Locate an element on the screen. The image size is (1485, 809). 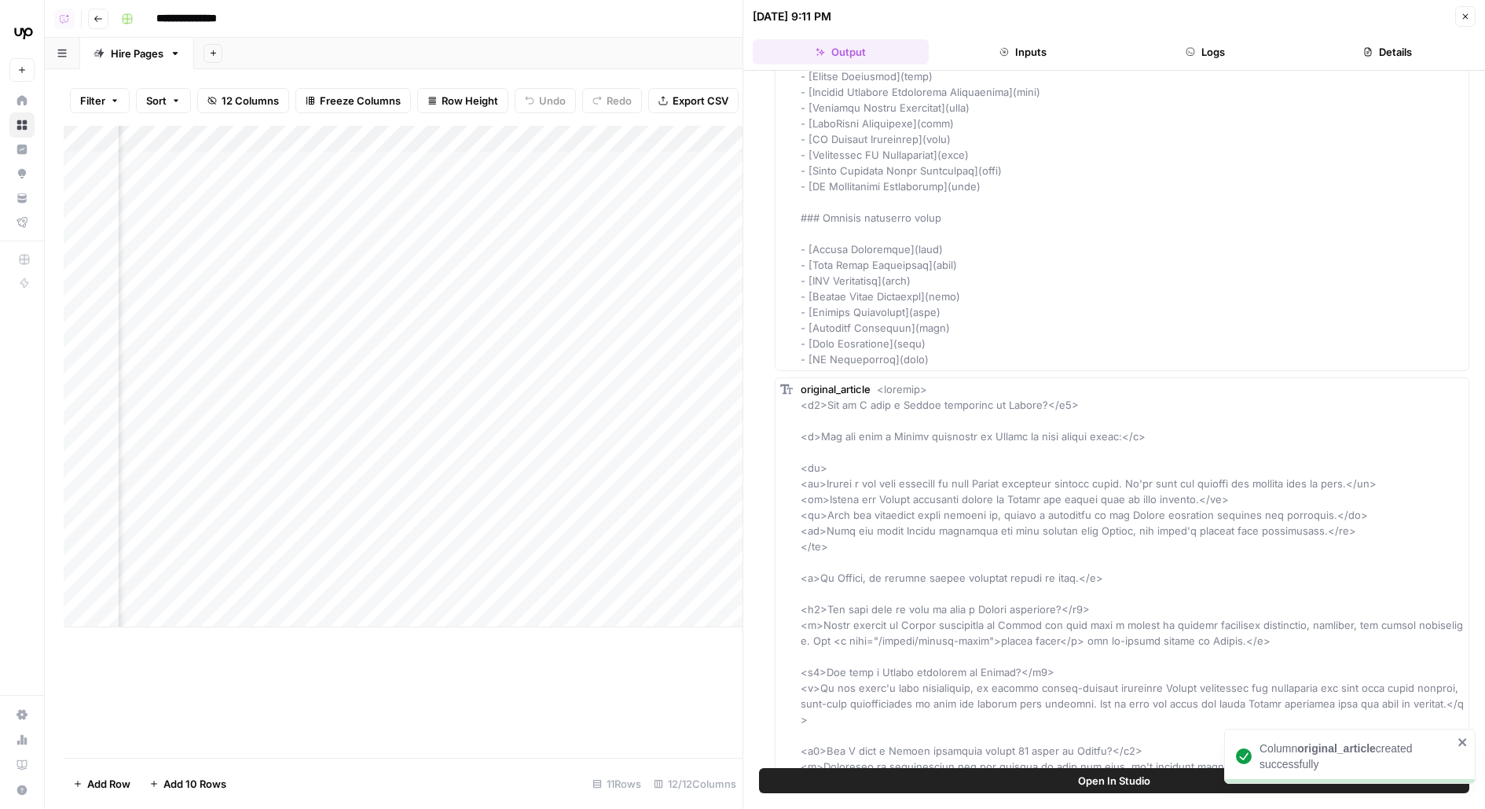
a: Home is located at coordinates (22, 101).